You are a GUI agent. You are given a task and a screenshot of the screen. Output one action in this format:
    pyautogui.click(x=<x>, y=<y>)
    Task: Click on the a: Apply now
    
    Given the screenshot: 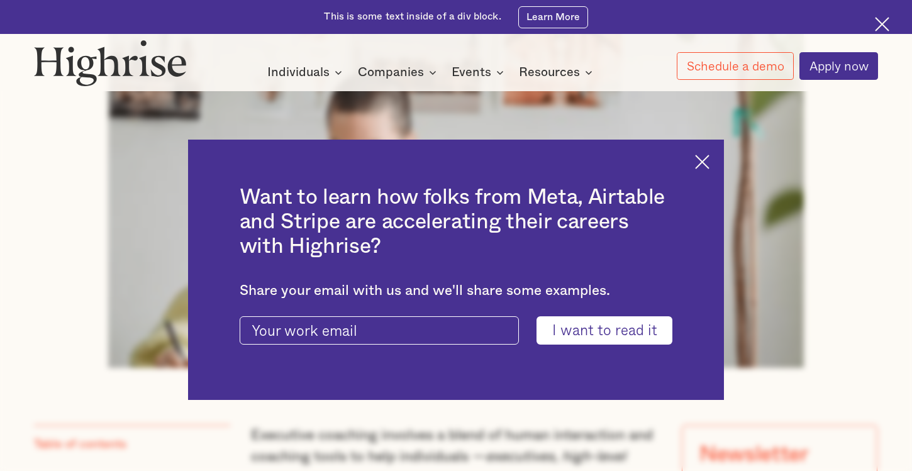 What is the action you would take?
    pyautogui.click(x=839, y=66)
    